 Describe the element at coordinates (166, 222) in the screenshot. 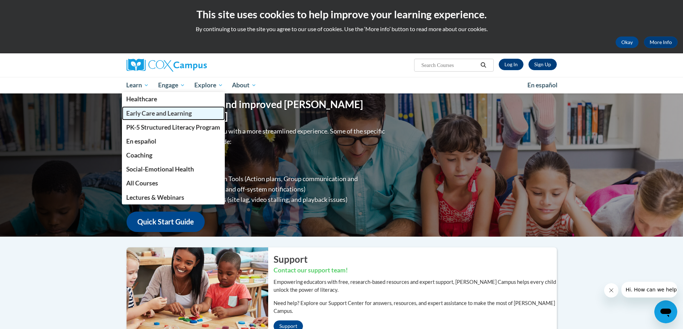

I see `a: Quick Start Guide` at that location.